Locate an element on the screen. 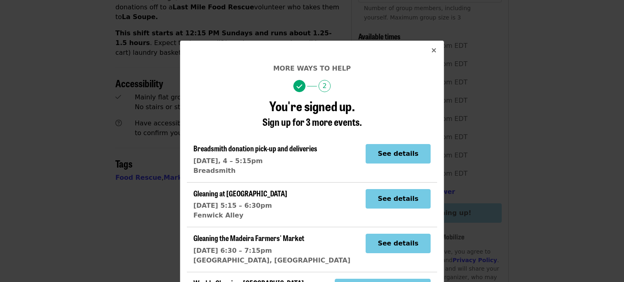  span: You're signed up. is located at coordinates (312, 106).